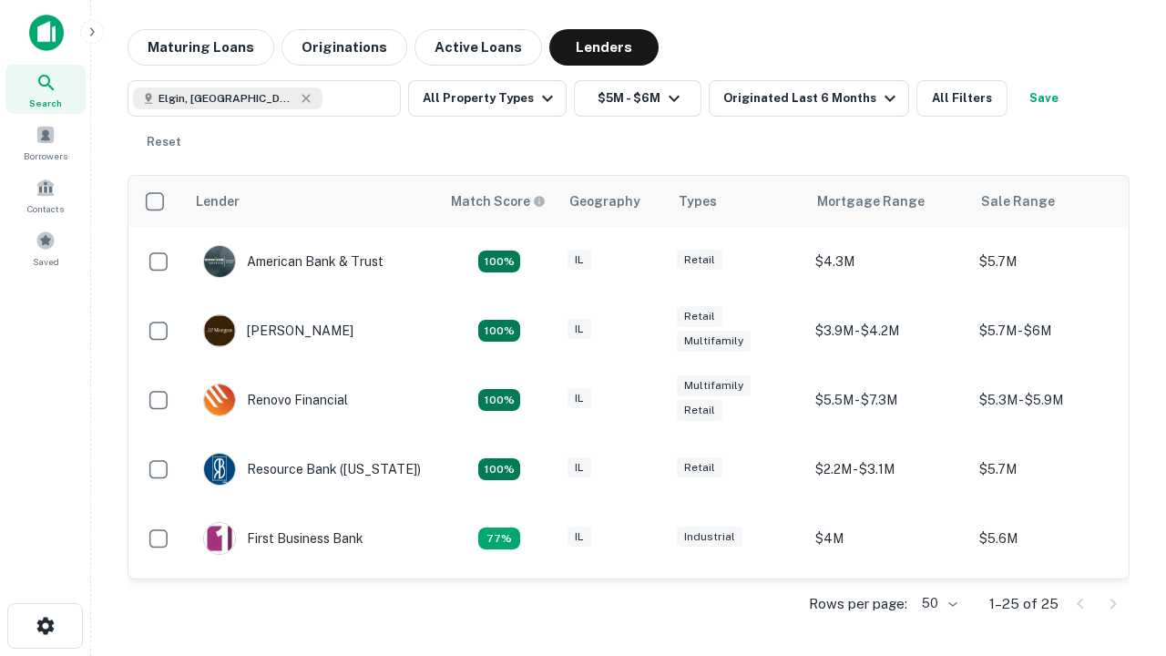 The width and height of the screenshot is (1166, 656). I want to click on td: $5.1M, so click(1052, 608).